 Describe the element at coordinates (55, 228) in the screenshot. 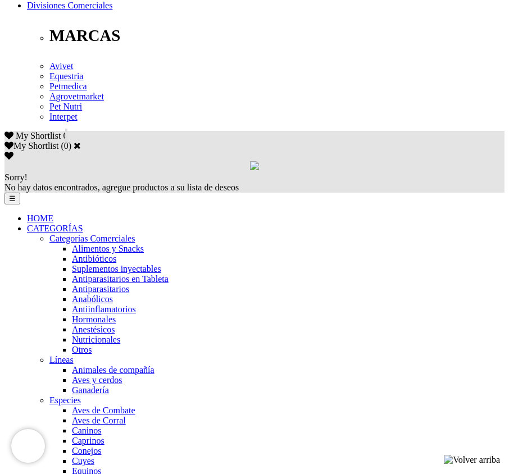

I see `span: CATEGORÍAS` at that location.